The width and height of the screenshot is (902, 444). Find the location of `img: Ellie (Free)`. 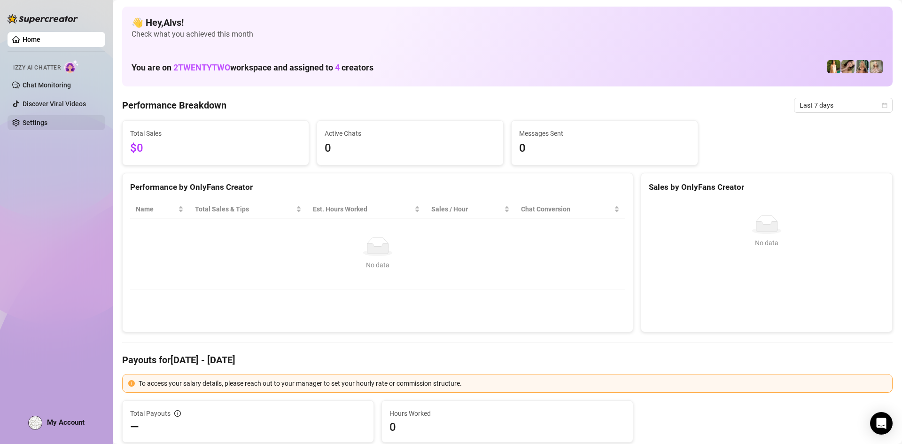

img: Ellie (Free) is located at coordinates (862, 67).